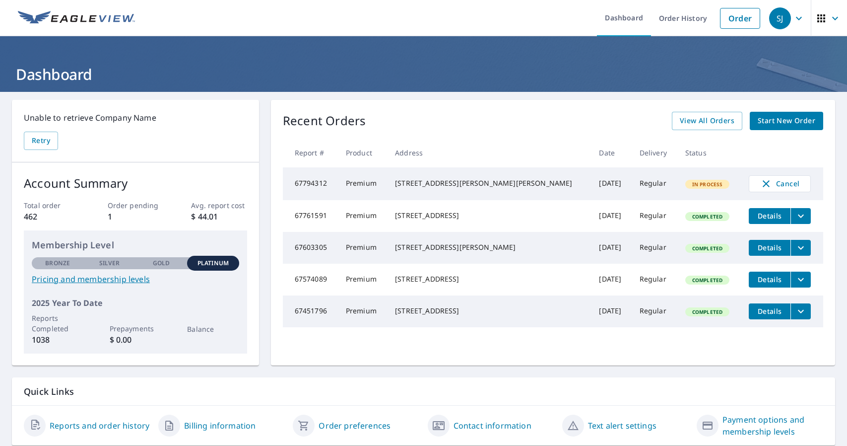 Image resolution: width=847 pixels, height=446 pixels. Describe the element at coordinates (41, 140) in the screenshot. I see `button: Retry` at that location.